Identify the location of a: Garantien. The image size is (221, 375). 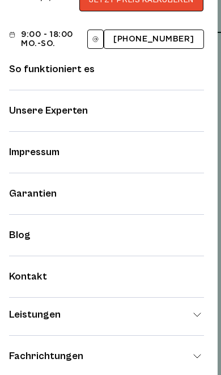
(33, 193).